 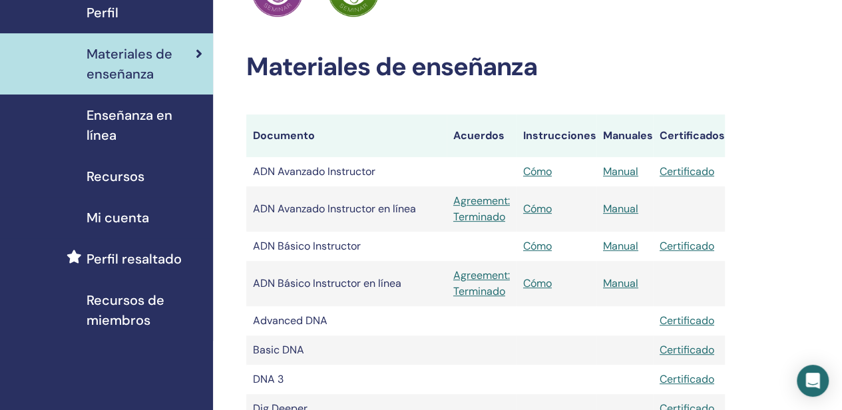 I want to click on span: Perfil resaltado, so click(x=134, y=259).